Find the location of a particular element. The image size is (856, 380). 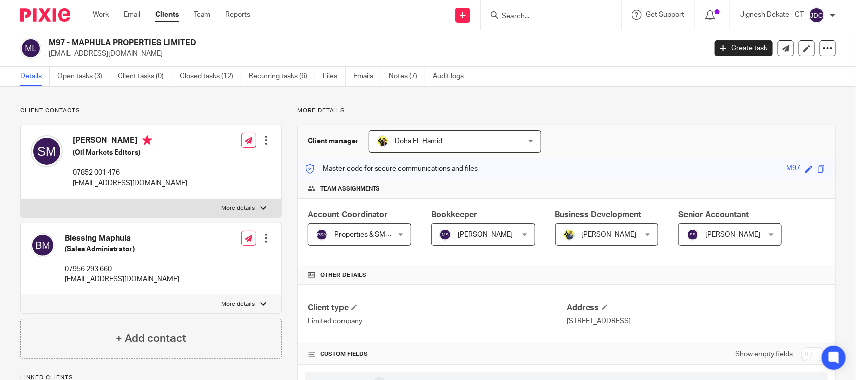

a: Team is located at coordinates (202, 15).